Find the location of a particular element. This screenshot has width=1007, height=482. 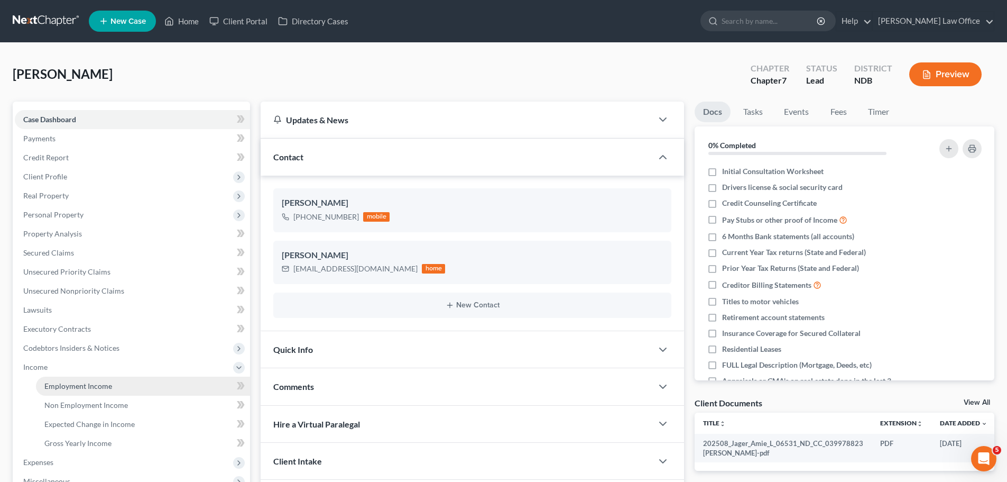

a: Lawsuits is located at coordinates (132, 310).